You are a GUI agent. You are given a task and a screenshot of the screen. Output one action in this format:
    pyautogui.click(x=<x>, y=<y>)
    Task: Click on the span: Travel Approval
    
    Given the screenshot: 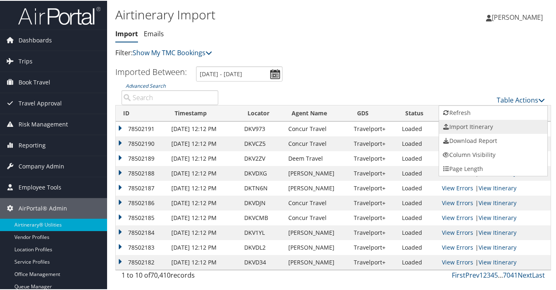 What is the action you would take?
    pyautogui.click(x=40, y=103)
    